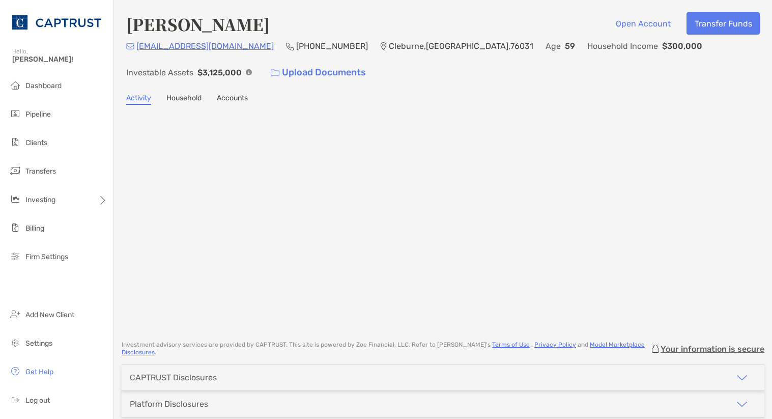 The height and width of the screenshot is (419, 772). Describe the element at coordinates (39, 343) in the screenshot. I see `span: Settings` at that location.